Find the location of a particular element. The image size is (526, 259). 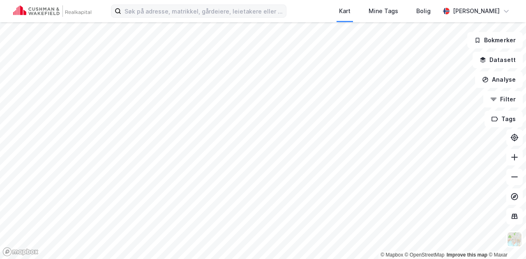

img: cushman-wakefield-realkapital-logo.202ea83816669bd177139c58696a8fa1.svg is located at coordinates (52, 11).